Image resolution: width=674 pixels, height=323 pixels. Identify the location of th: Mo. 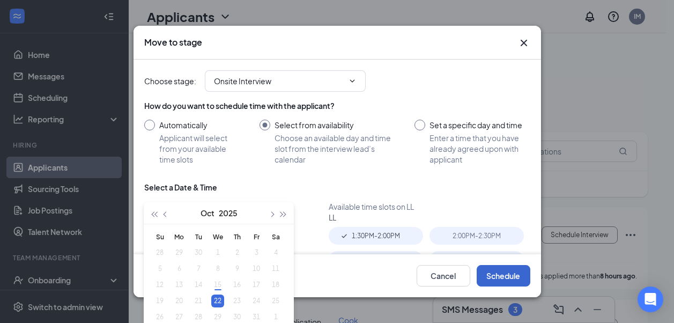
(179, 236).